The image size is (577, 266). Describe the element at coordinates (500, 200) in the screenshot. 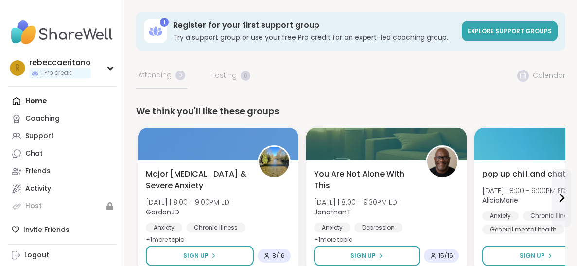

I see `b: AliciaMarie` at that location.